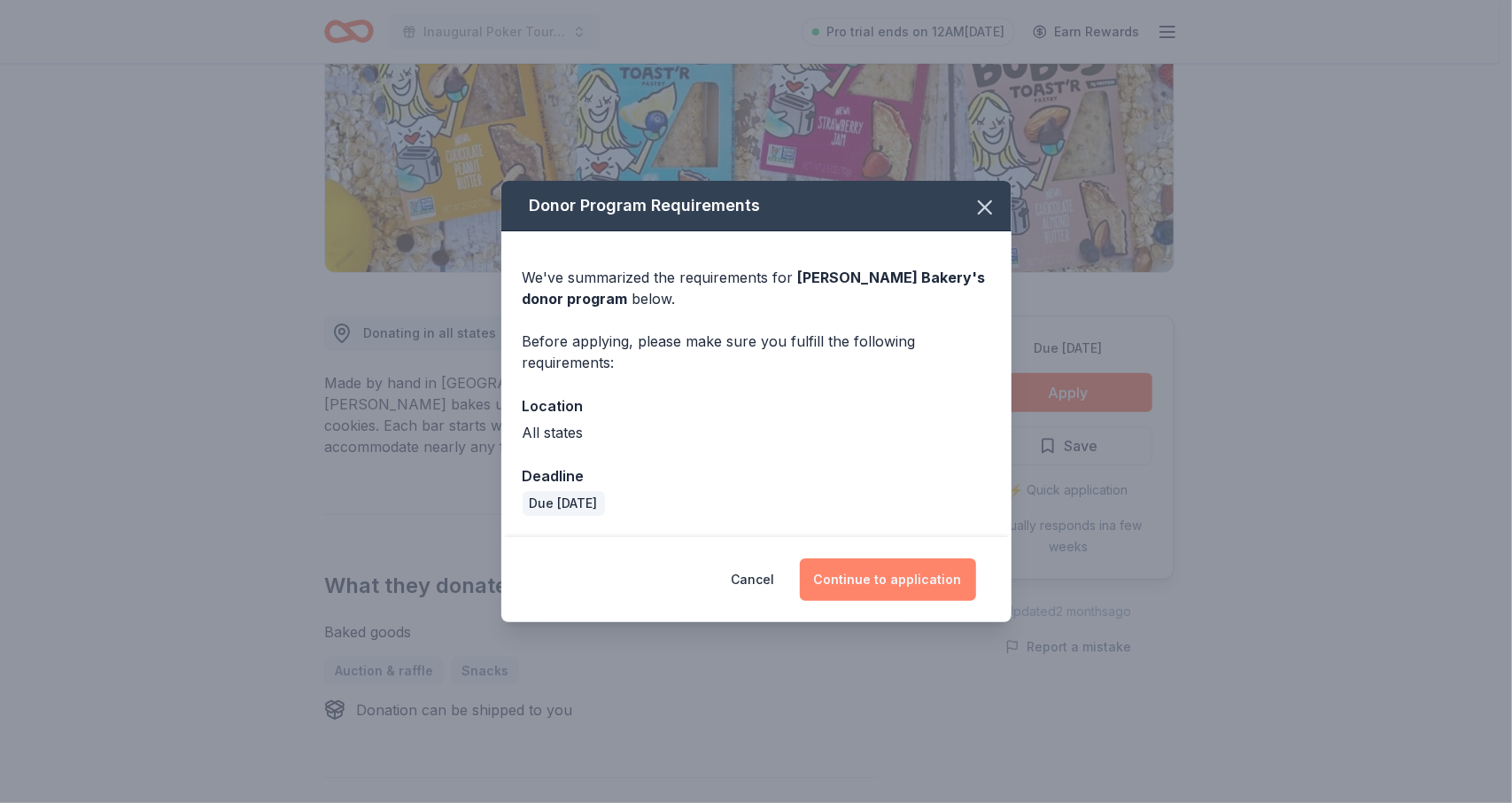  Describe the element at coordinates (756, 432) in the screenshot. I see `div: All states` at that location.